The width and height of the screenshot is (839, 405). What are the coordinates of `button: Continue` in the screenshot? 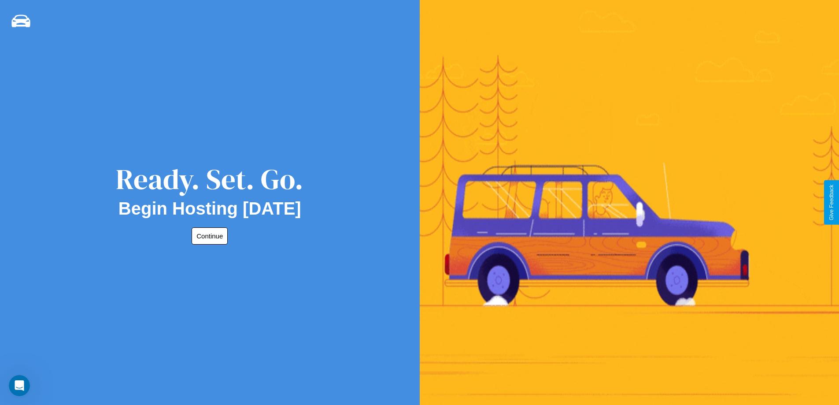 It's located at (210, 236).